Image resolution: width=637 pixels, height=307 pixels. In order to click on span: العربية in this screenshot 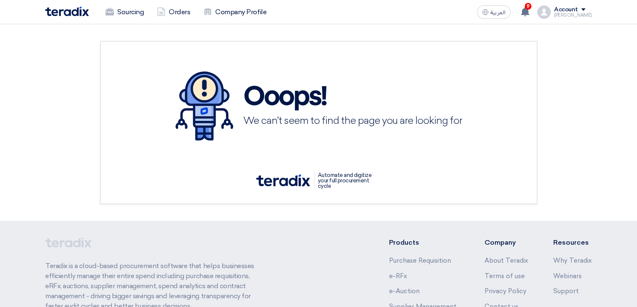, I will do `click(498, 13)`.